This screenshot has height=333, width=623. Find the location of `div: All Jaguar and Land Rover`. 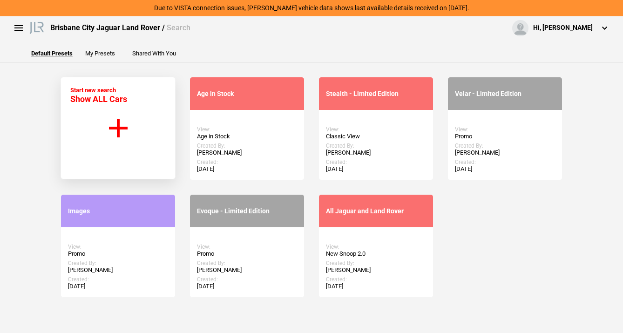

div: All Jaguar and Land Rover is located at coordinates (376, 211).